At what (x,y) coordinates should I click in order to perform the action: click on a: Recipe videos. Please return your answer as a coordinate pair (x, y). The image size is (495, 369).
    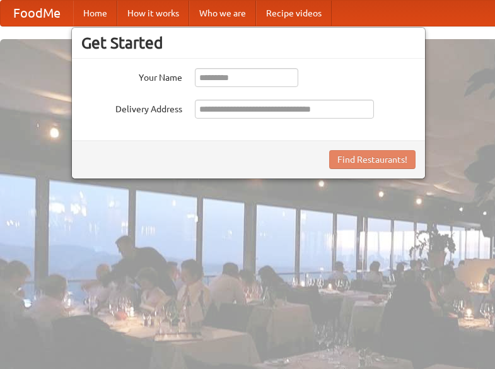
    Looking at the image, I should click on (294, 13).